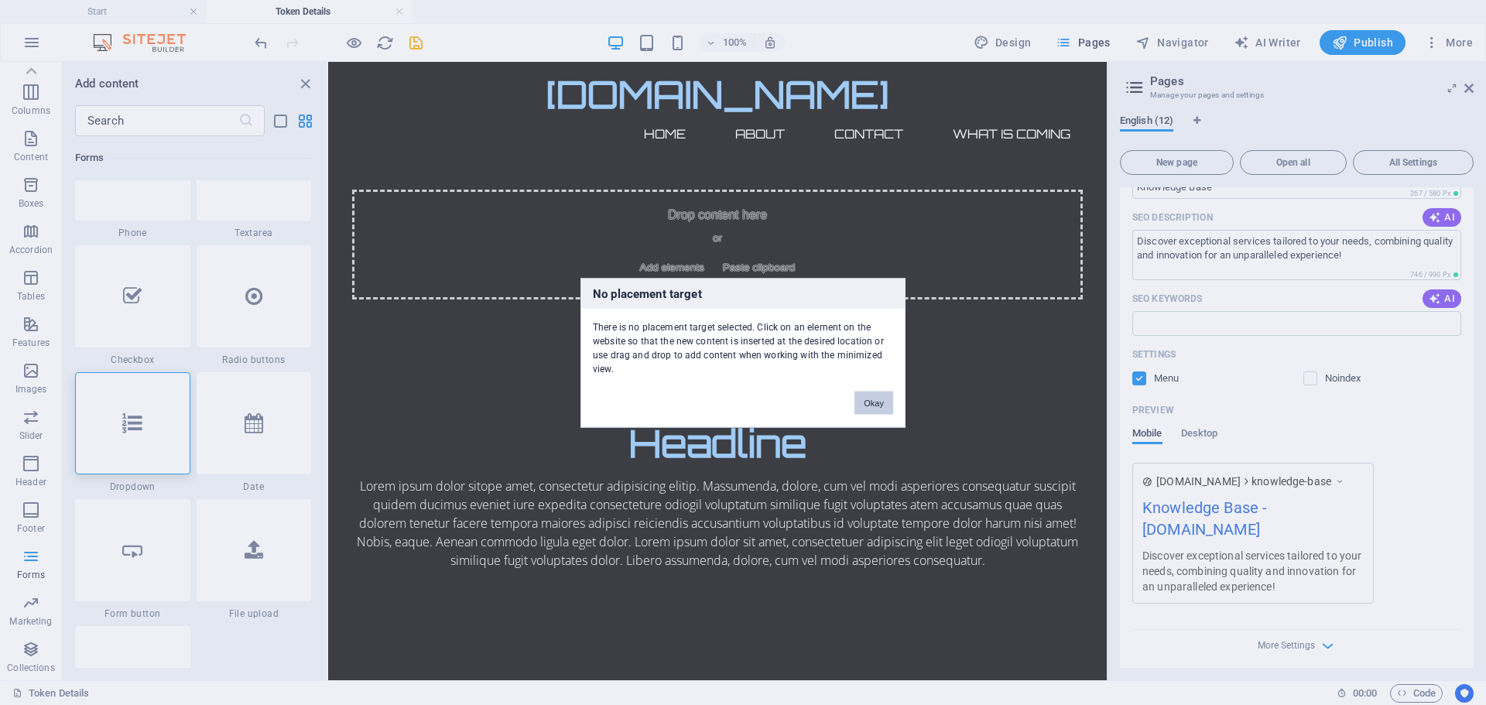 The image size is (1486, 705). What do you see at coordinates (344, 206) in the screenshot?
I see `span: Add elements` at bounding box center [344, 206].